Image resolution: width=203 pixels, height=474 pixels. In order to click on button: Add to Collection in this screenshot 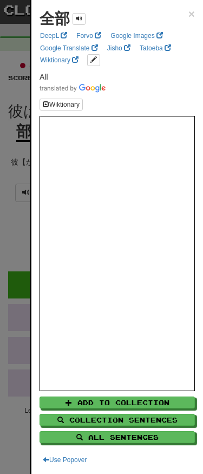, I will do `click(117, 402)`.